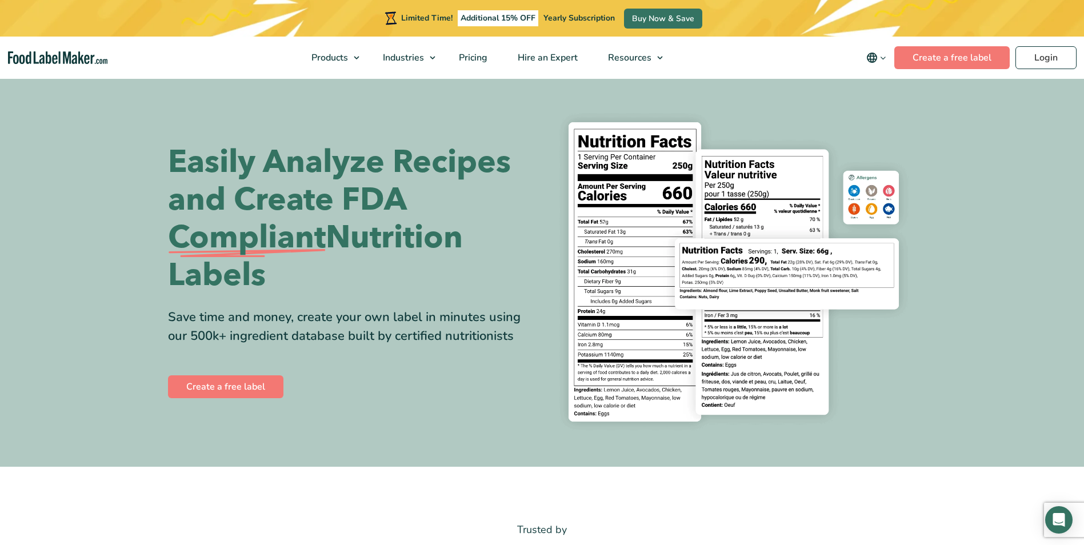 The height and width of the screenshot is (545, 1084). Describe the element at coordinates (351, 219) in the screenshot. I see `h1: Easily Analyze Recipes and Create FDA Nutrition Labels` at that location.